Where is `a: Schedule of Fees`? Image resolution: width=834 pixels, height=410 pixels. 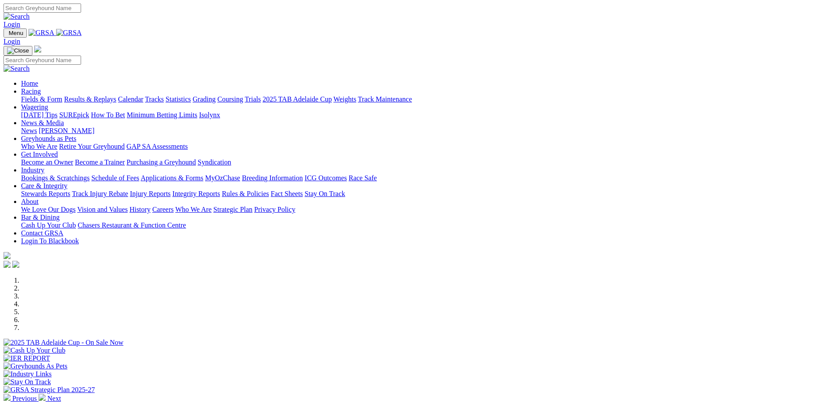 a: Schedule of Fees is located at coordinates (115, 178).